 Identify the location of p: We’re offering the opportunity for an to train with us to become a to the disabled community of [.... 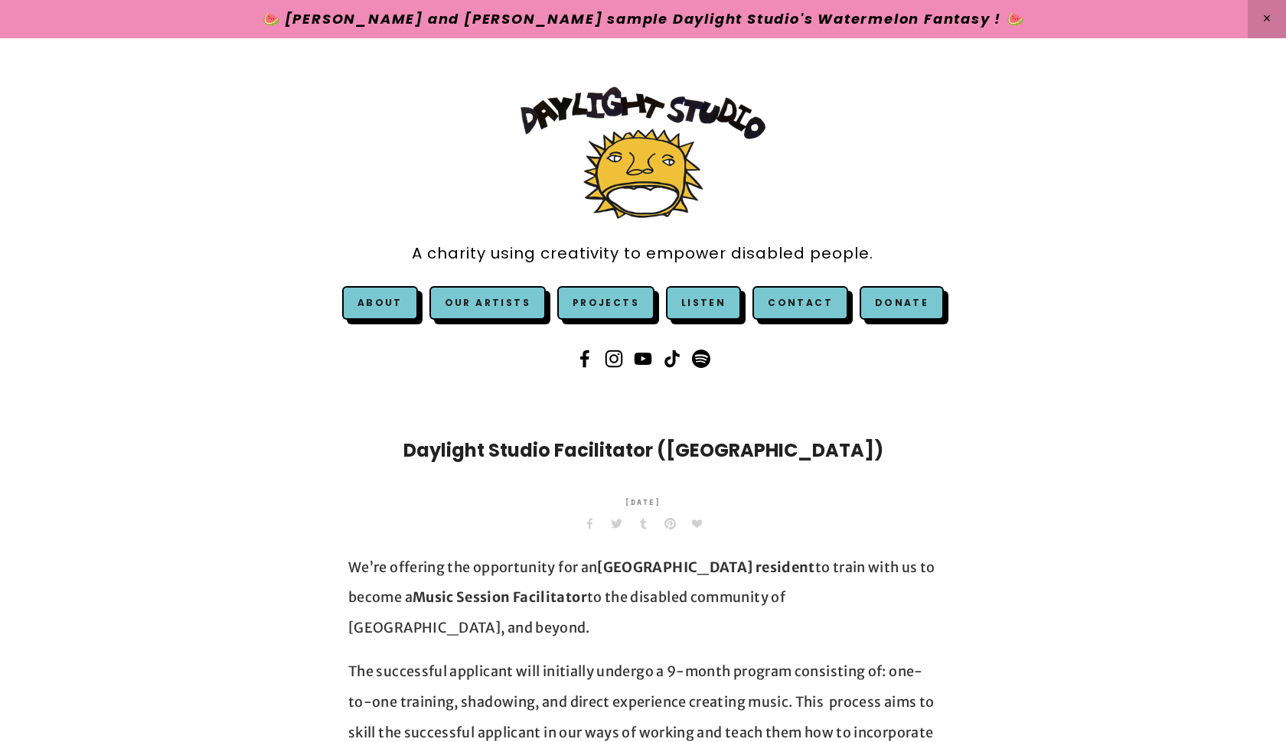
(643, 598).